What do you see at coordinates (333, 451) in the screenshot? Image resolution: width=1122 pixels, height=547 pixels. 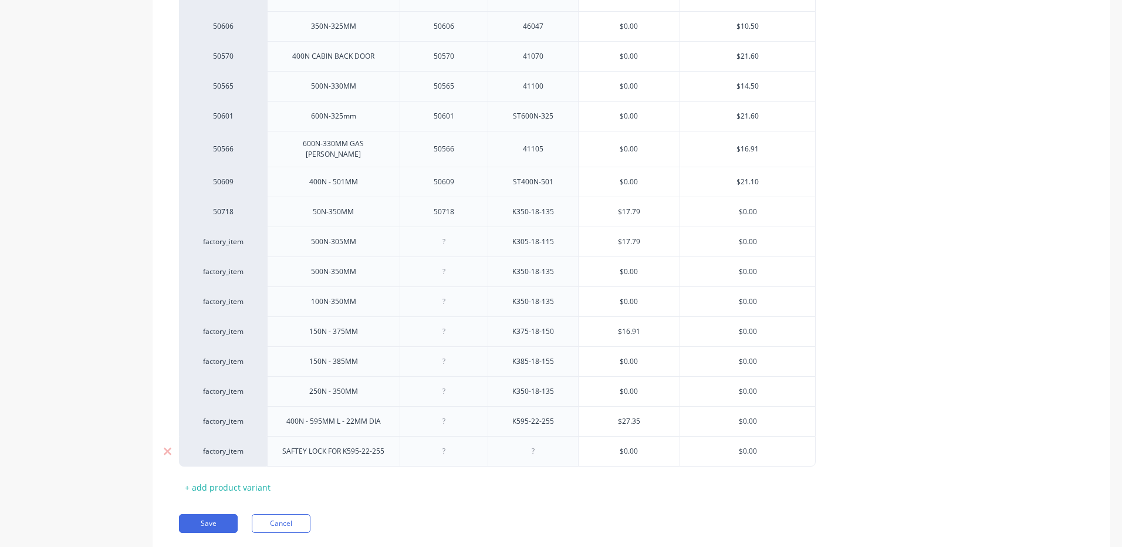 I see `div: SAFTEY LOCK FOR K595-22-255` at bounding box center [333, 451].